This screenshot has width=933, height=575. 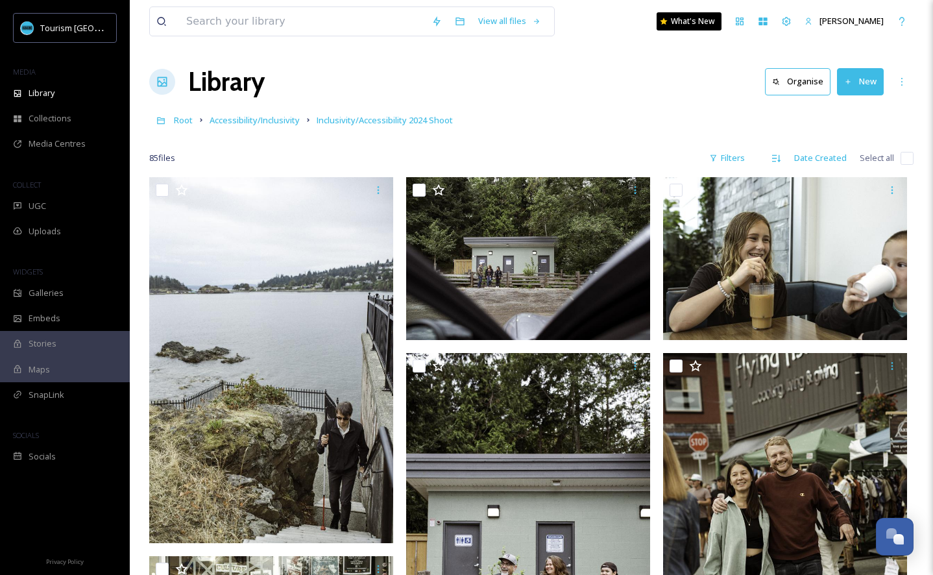 I want to click on button: Open Chat, so click(x=895, y=537).